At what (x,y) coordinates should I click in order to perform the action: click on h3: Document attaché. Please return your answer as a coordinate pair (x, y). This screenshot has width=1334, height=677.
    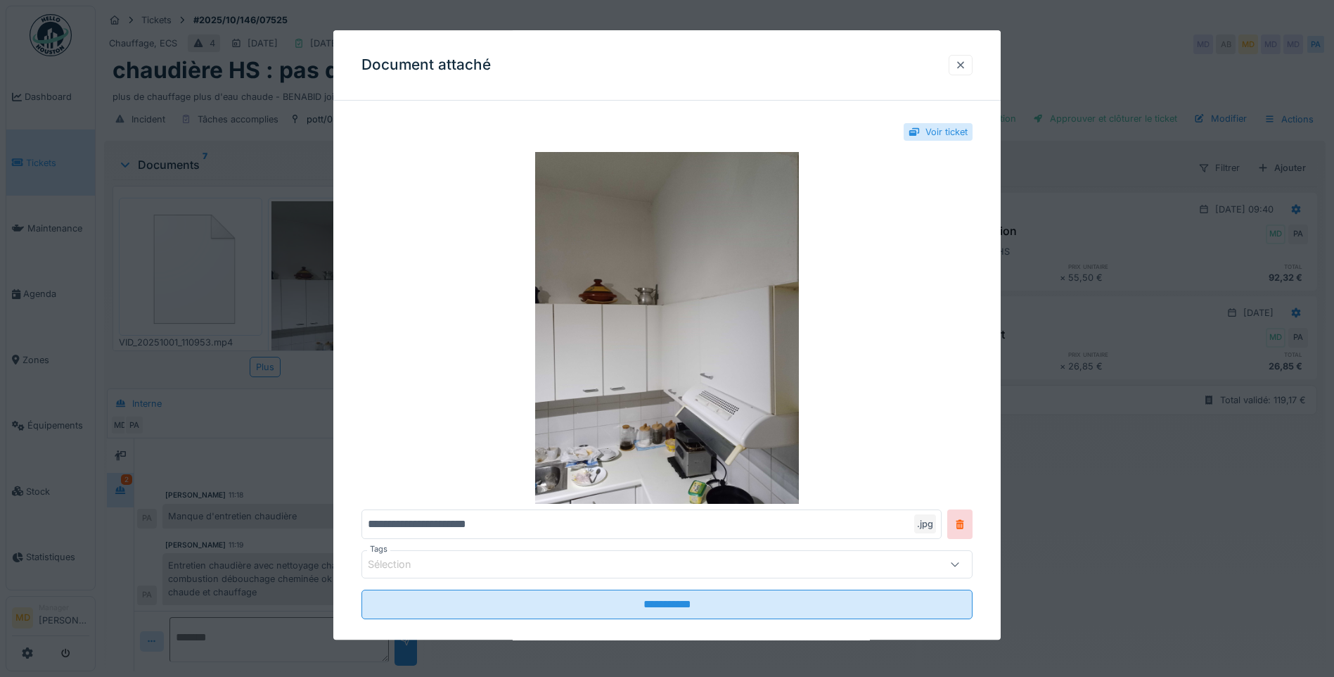
    Looking at the image, I should click on (426, 65).